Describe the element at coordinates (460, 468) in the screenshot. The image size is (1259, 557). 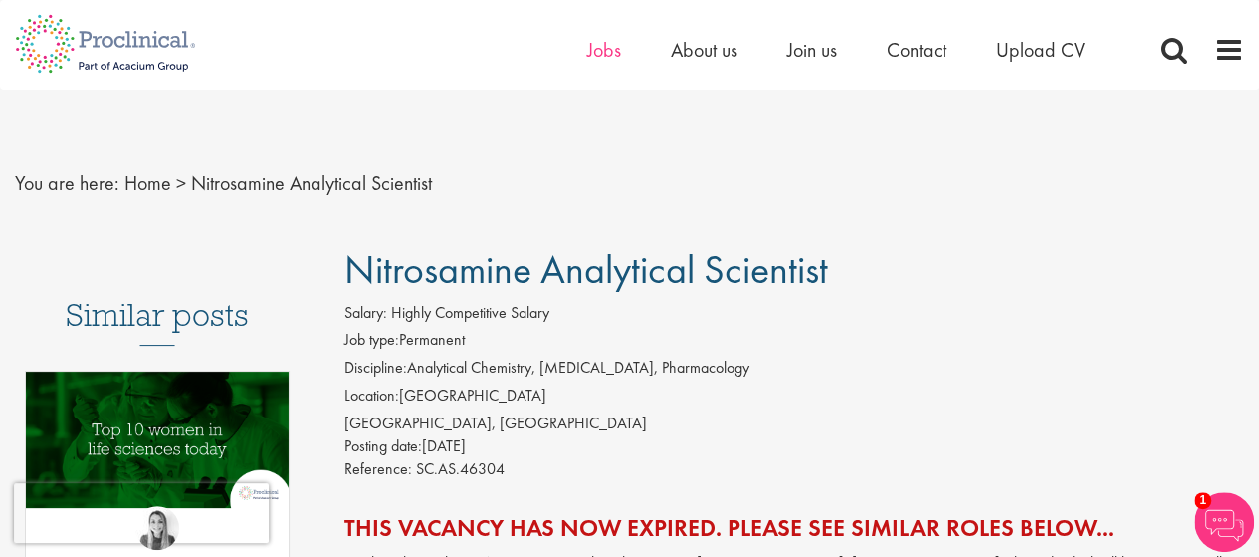
I see `span: SC.AS.46304` at that location.